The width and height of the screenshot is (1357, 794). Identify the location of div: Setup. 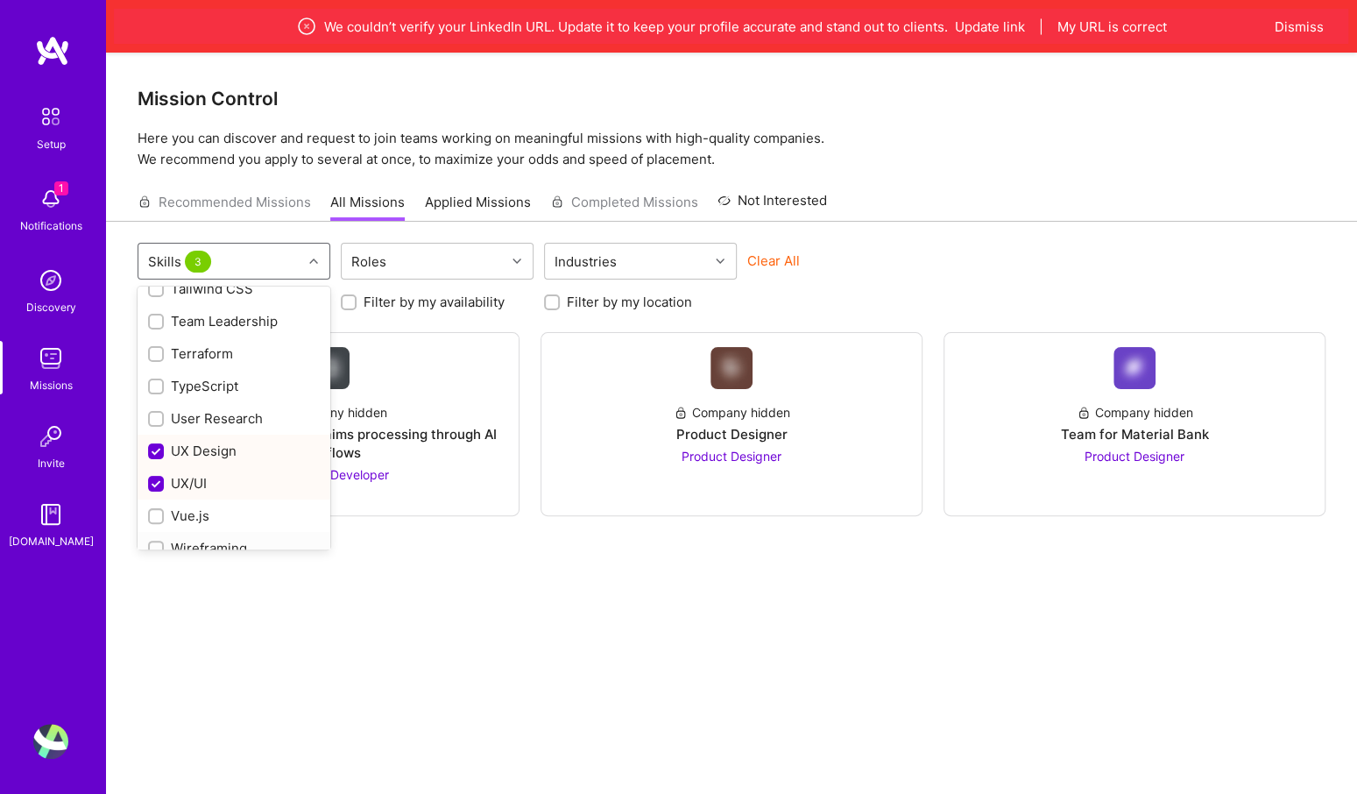
(51, 144).